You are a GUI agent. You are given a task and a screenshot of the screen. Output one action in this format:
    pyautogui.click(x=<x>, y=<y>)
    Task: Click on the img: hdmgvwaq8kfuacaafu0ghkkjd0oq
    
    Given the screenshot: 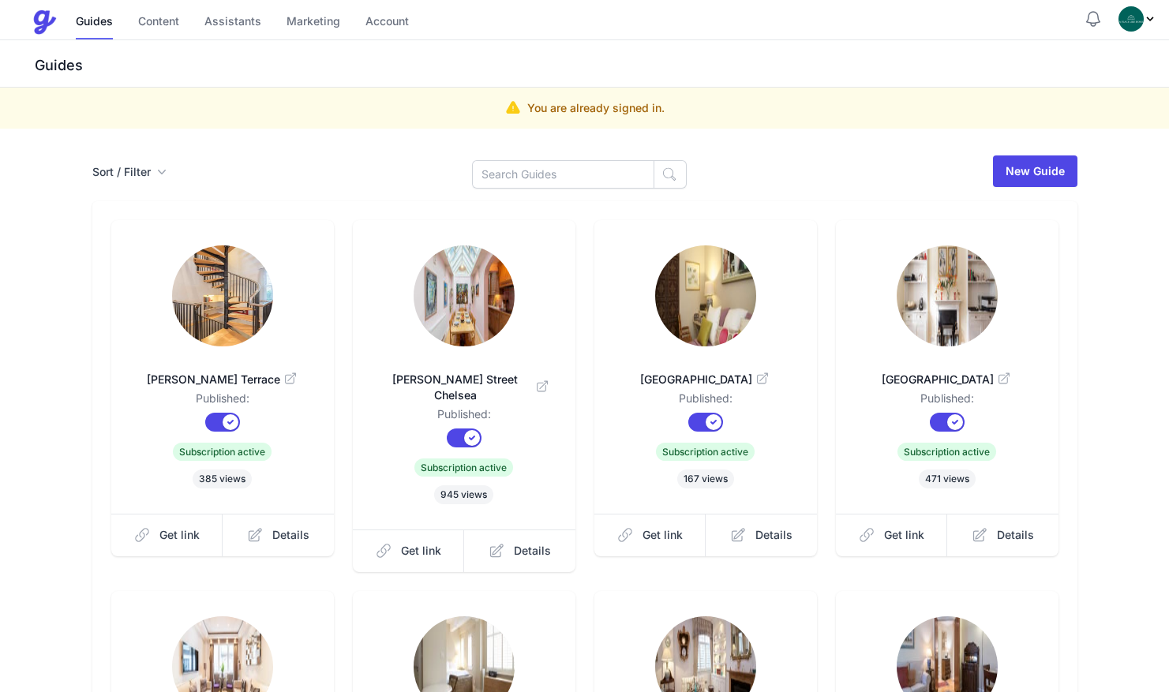 What is the action you would take?
    pyautogui.click(x=947, y=296)
    